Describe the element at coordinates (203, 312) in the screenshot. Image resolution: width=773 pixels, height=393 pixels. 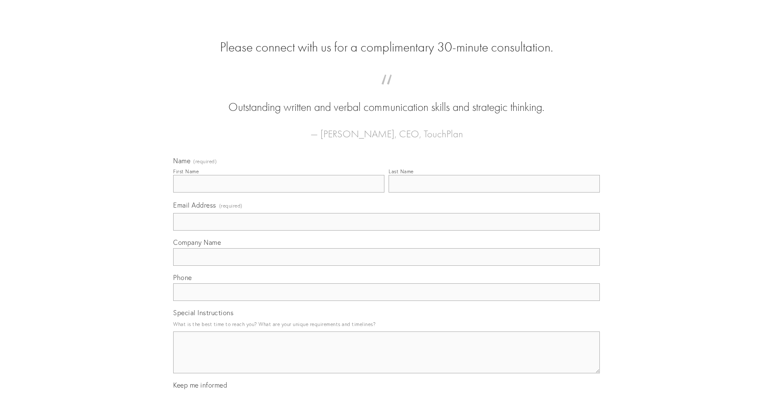
I see `span: Special Instructions` at that location.